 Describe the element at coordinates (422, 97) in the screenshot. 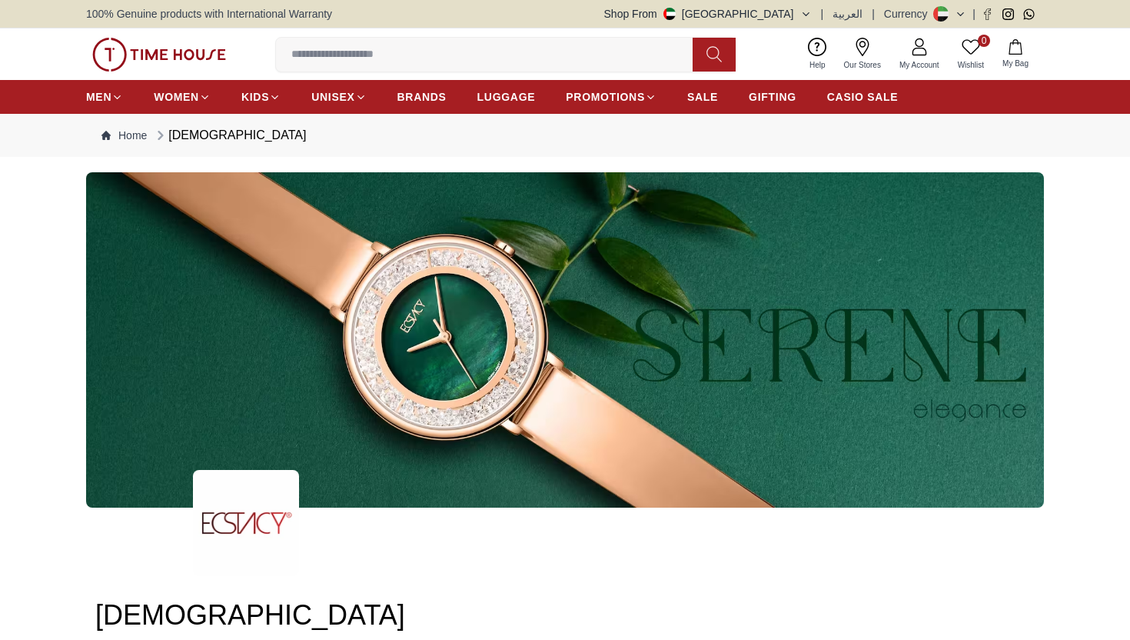

I see `span: BRANDS` at that location.